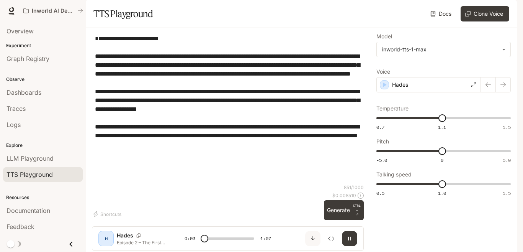 This screenshot has height=252, width=523. Describe the element at coordinates (442, 193) in the screenshot. I see `span: 1.0` at that location.